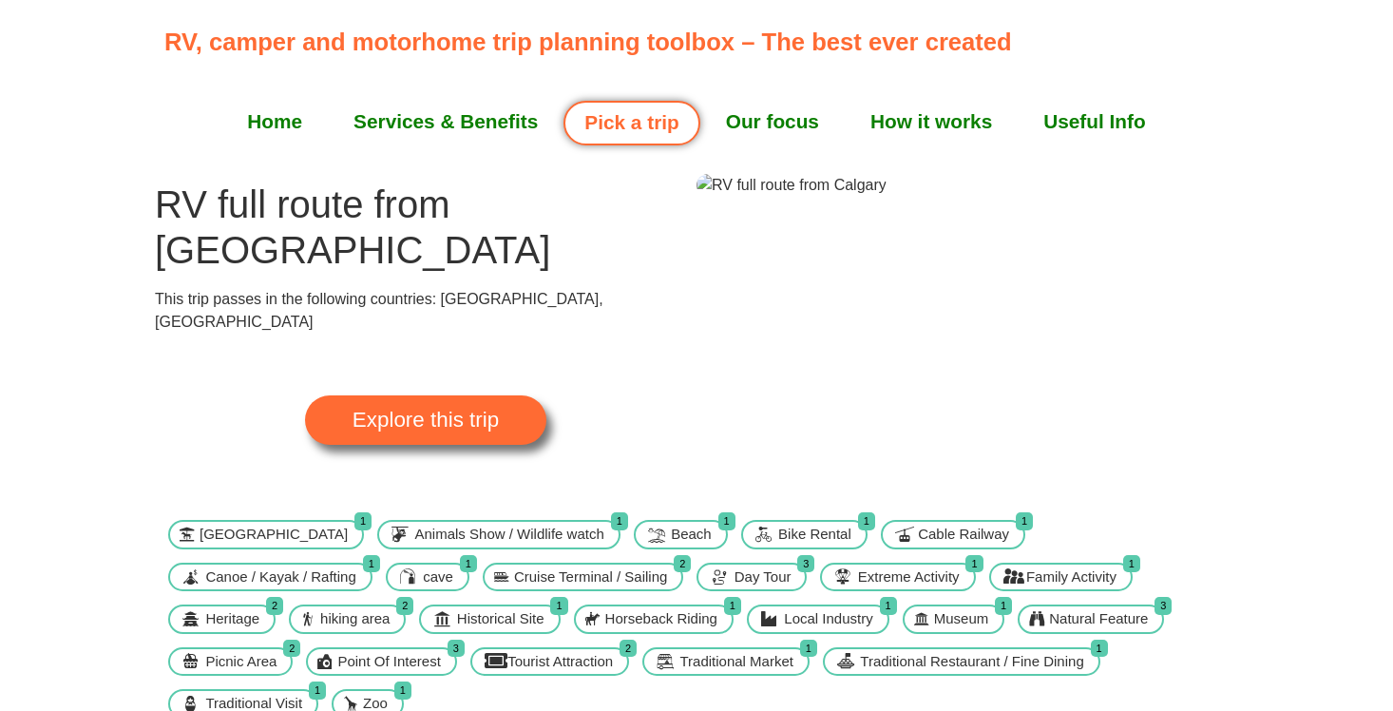 The width and height of the screenshot is (1393, 711). What do you see at coordinates (971, 662) in the screenshot?
I see `span: Traditional Restaurant / Fine Dining` at bounding box center [971, 662].